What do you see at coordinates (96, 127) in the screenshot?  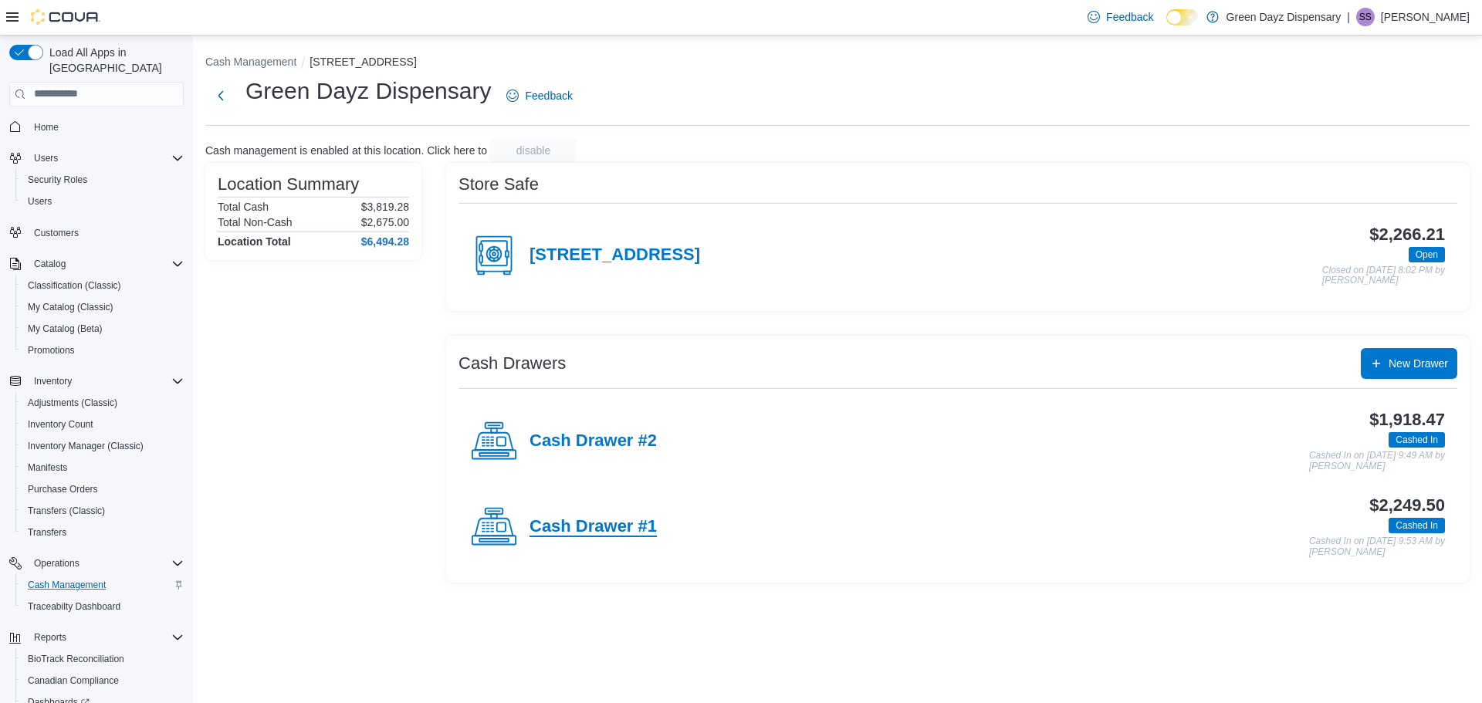 I see `button: Home` at bounding box center [96, 127].